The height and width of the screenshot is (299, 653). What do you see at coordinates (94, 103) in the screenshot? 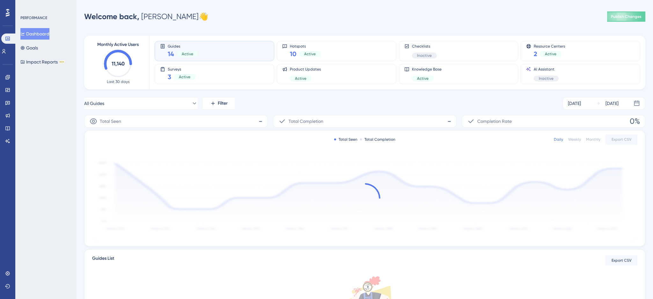
I see `span: All Guides` at bounding box center [94, 103].